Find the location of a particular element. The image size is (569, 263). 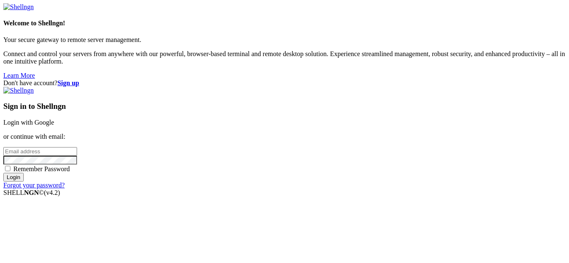

span: Remember Password is located at coordinates (42, 169).